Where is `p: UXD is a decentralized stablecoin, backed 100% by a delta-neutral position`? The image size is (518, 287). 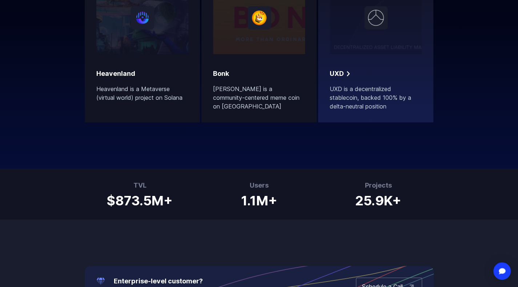 p: UXD is a decentralized stablecoin, backed 100% by a delta-neutral position is located at coordinates (375, 98).